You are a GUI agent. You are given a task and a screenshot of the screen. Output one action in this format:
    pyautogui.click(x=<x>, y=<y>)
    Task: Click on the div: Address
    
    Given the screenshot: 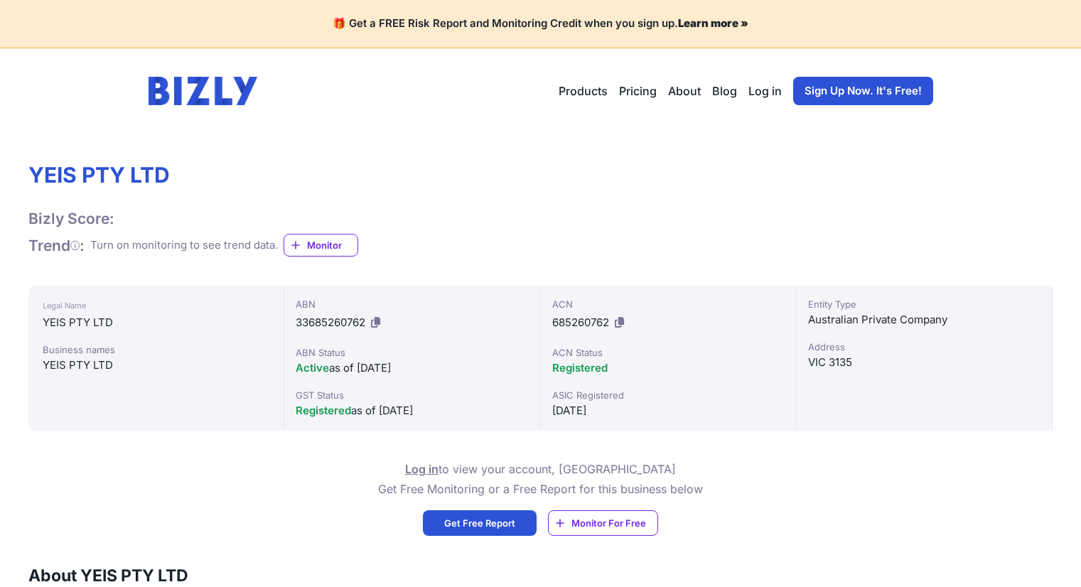 What is the action you would take?
    pyautogui.click(x=924, y=347)
    